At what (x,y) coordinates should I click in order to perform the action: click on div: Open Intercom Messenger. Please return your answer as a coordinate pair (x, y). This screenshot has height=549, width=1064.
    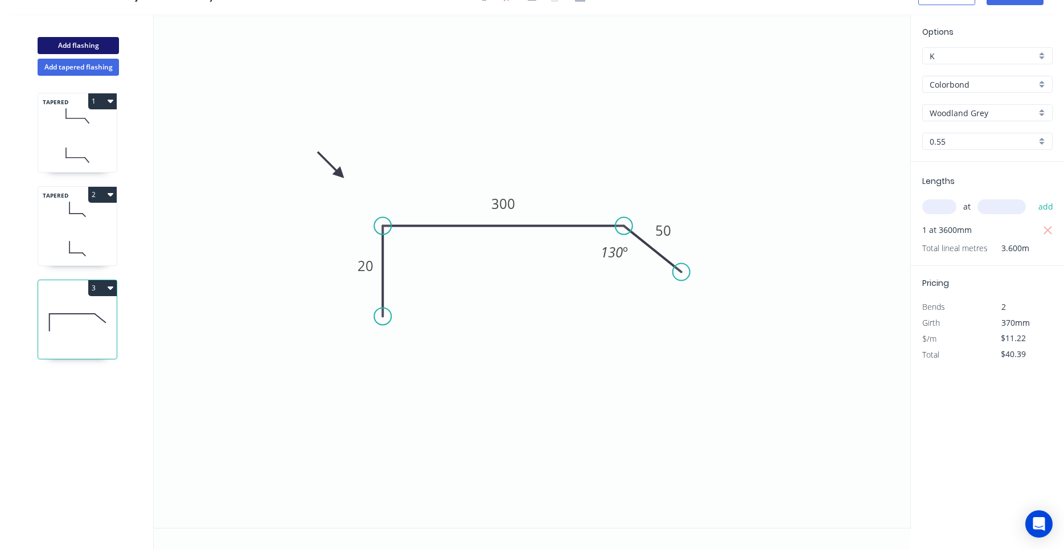
    Looking at the image, I should click on (1039, 524).